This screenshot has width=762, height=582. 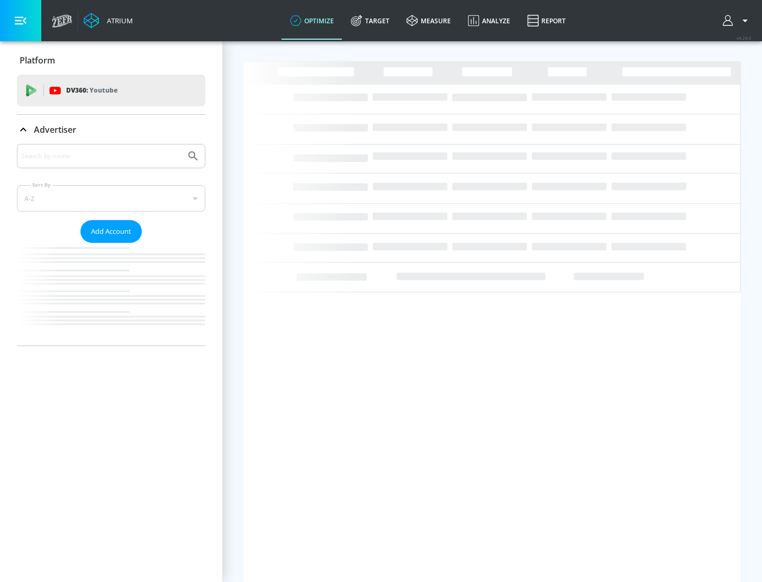 I want to click on span: v 4.24.0, so click(x=744, y=38).